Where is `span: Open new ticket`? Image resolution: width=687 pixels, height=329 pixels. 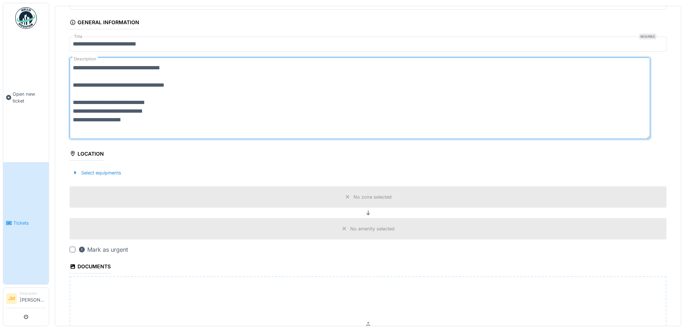 span: Open new ticket is located at coordinates (29, 97).